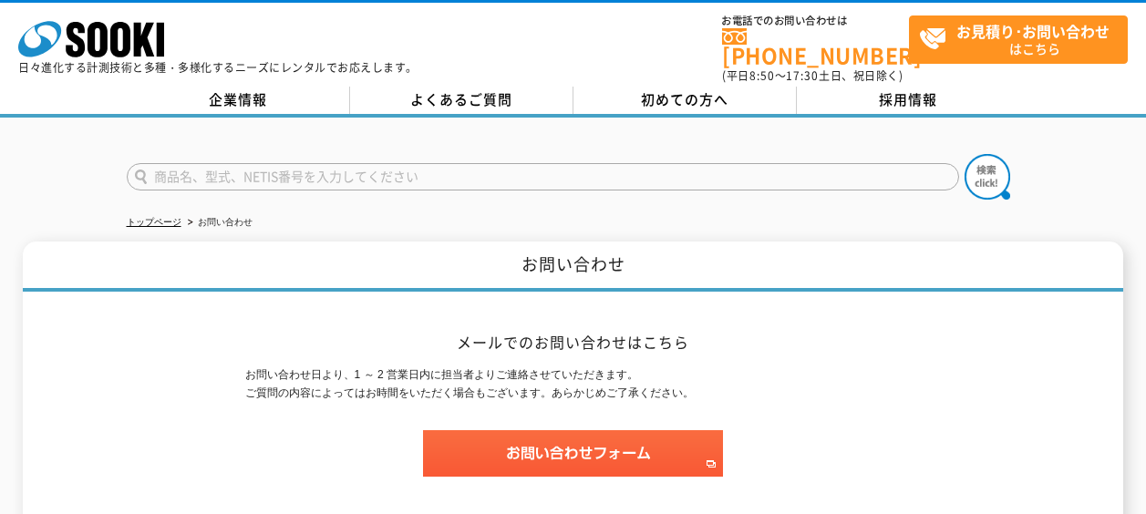  I want to click on p: お問い合わせ日より、1 ～ 2 営業日内に担当者よりご連絡させていただきます。 ご質問の内容によってはお時間をいただく場合もございます。あらかじめご了承ください。, so click(573, 385).